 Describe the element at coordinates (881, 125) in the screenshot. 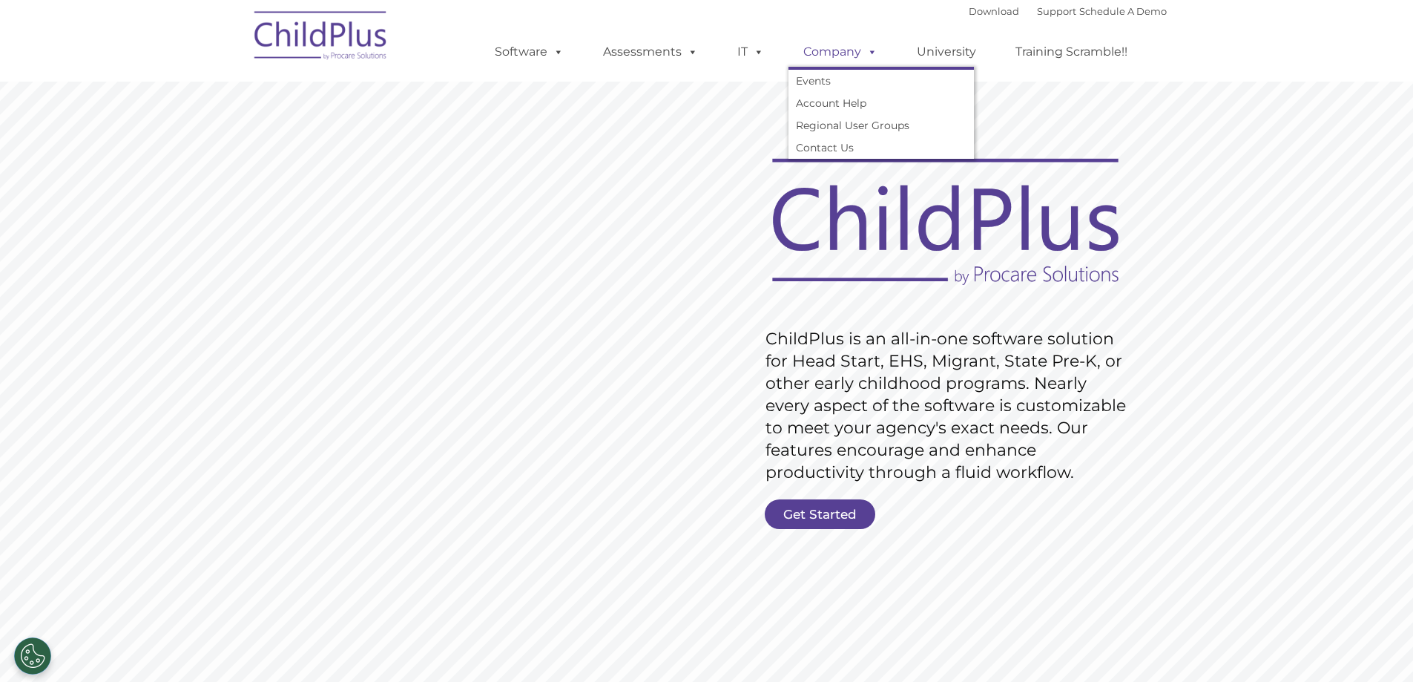

I see `a: Regional User Groups` at that location.